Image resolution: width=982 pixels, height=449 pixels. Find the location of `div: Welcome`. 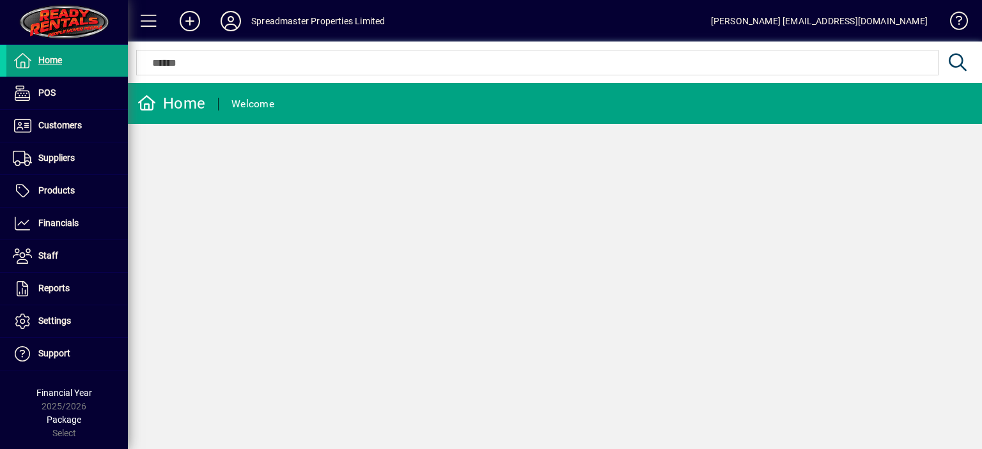

div: Welcome is located at coordinates (252, 104).